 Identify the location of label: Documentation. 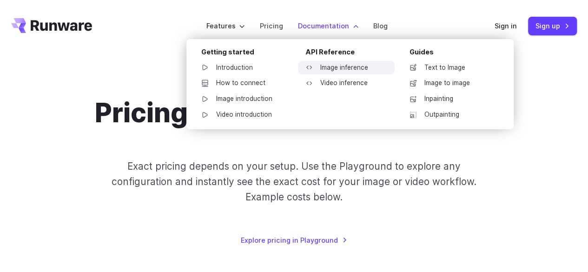
(328, 26).